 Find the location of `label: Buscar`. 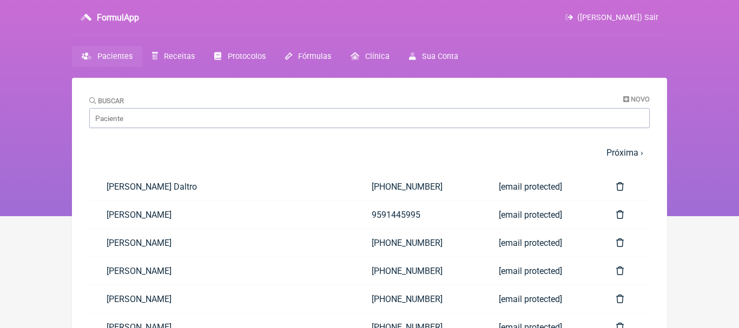

label: Buscar is located at coordinates (107, 101).